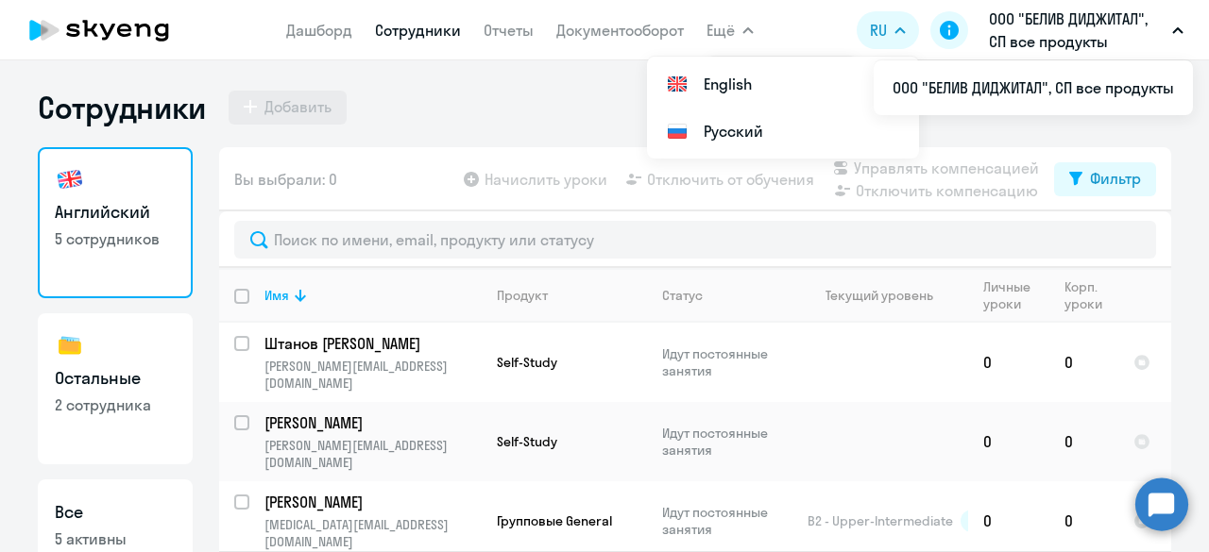  I want to click on span: RU, so click(878, 30).